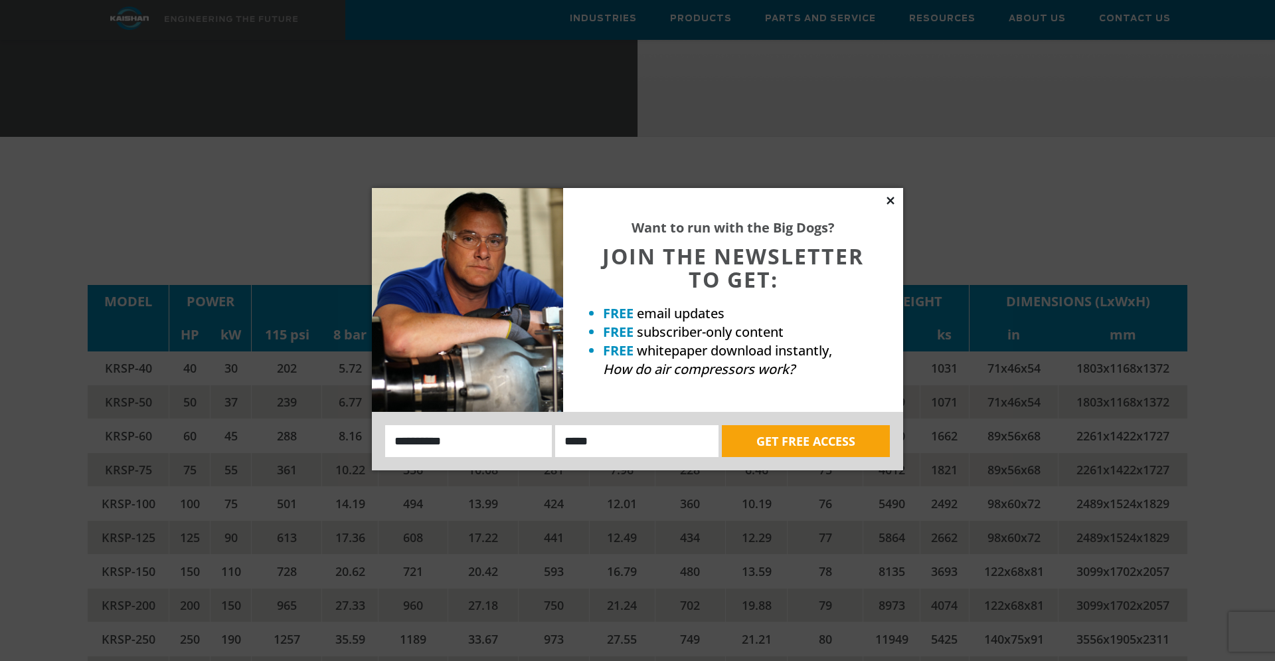  What do you see at coordinates (710, 331) in the screenshot?
I see `span: subscriber-only content` at bounding box center [710, 331].